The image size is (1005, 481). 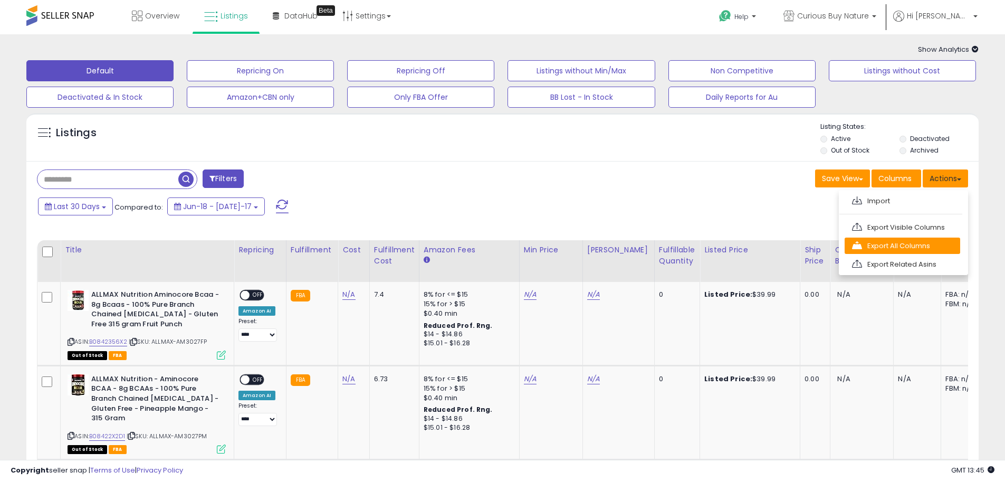 I want to click on button: Actions, so click(x=946, y=178).